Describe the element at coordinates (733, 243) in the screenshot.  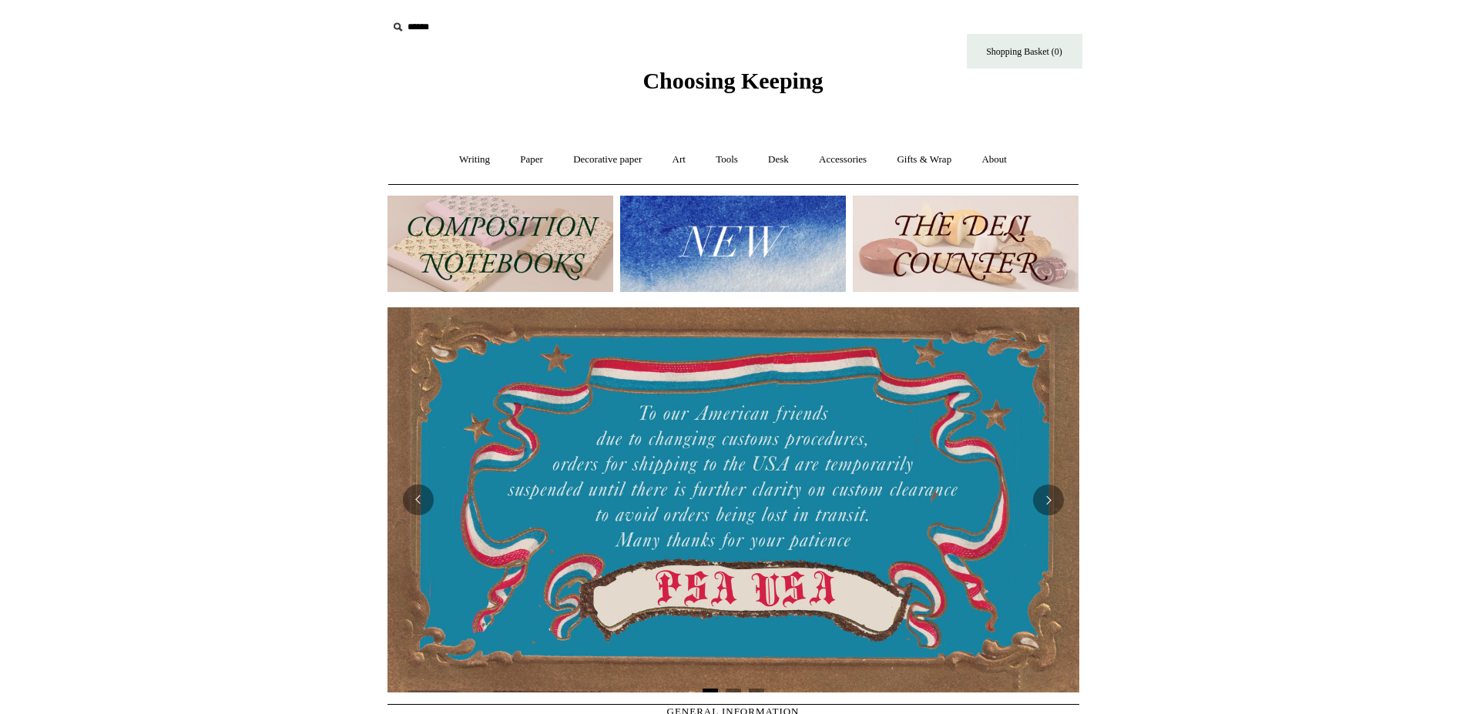
I see `img: New.jpg__PID:f73bdf93-380a-4a35-bcfe-7823039498e1` at that location.